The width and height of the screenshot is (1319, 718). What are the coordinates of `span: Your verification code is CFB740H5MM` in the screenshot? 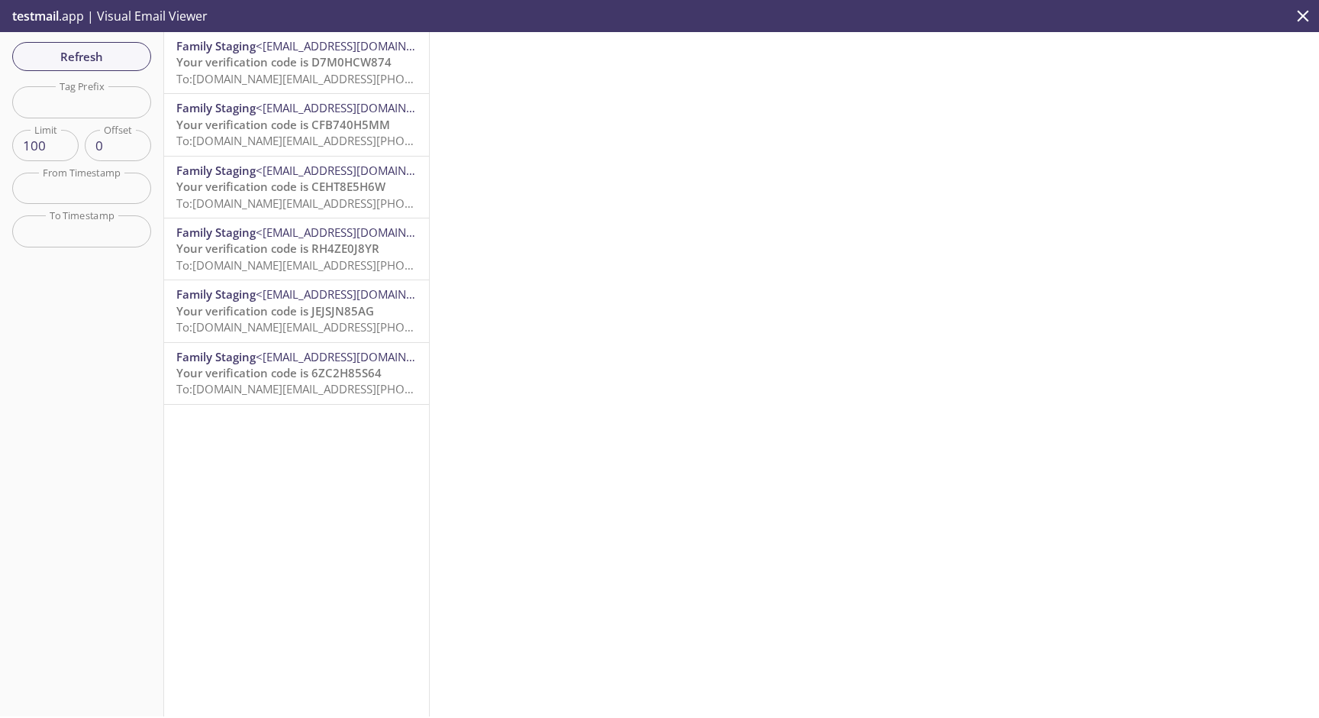 It's located at (283, 124).